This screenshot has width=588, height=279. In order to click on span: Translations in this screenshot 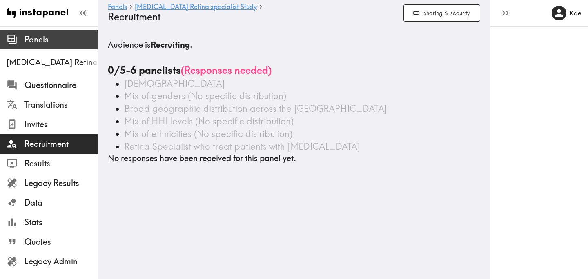, I will do `click(61, 105)`.